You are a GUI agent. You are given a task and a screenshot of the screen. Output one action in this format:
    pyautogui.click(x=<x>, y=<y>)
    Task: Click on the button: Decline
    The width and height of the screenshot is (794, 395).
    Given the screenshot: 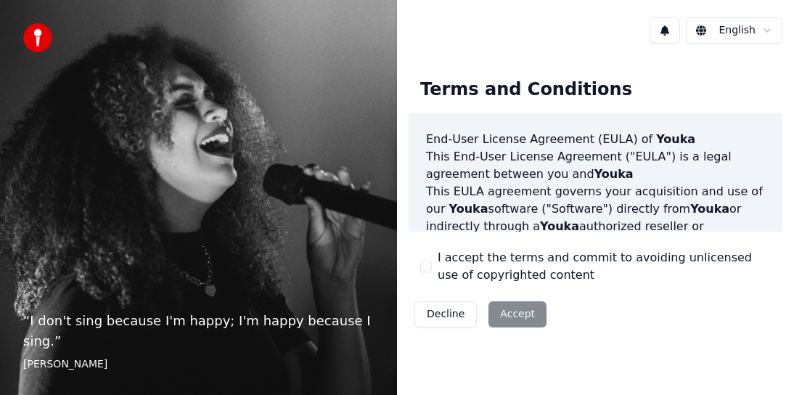 What is the action you would take?
    pyautogui.click(x=446, y=314)
    